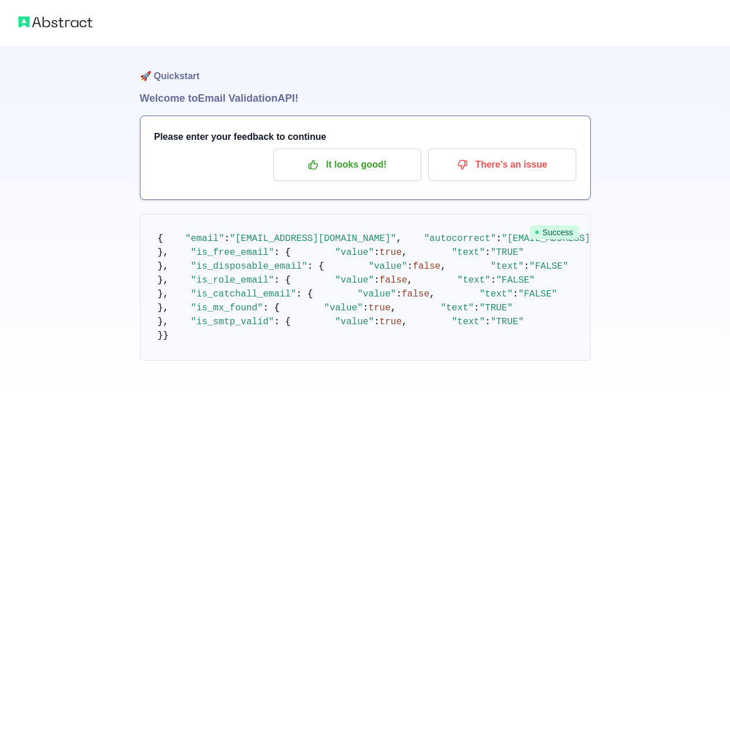 The height and width of the screenshot is (734, 730). I want to click on span: "autocorrect", so click(459, 239).